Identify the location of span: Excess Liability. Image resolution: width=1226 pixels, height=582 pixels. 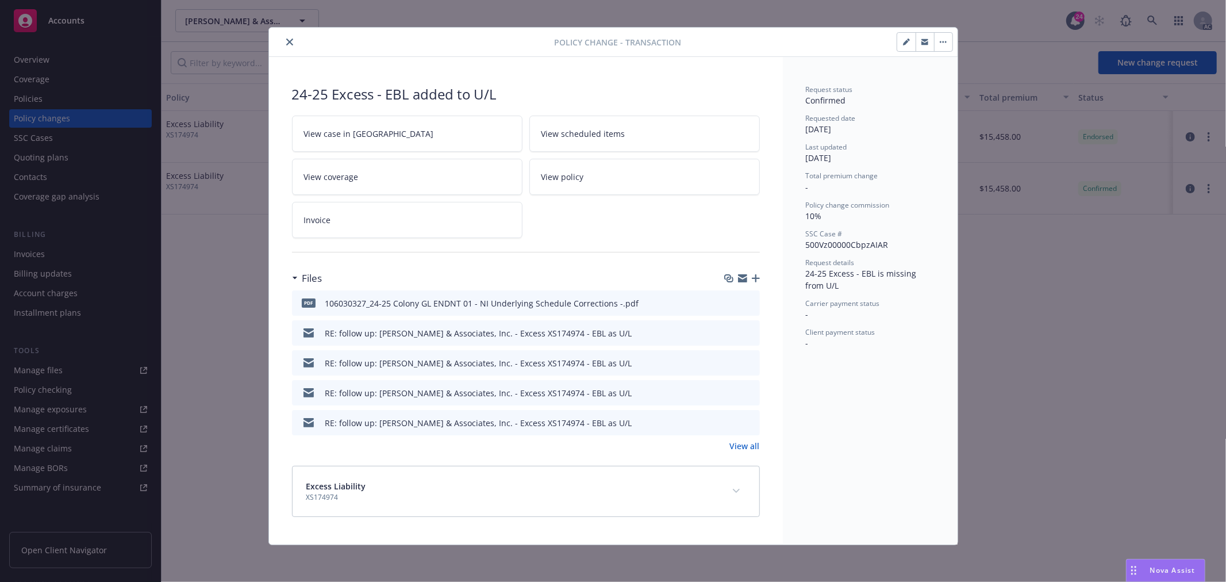
(336, 486).